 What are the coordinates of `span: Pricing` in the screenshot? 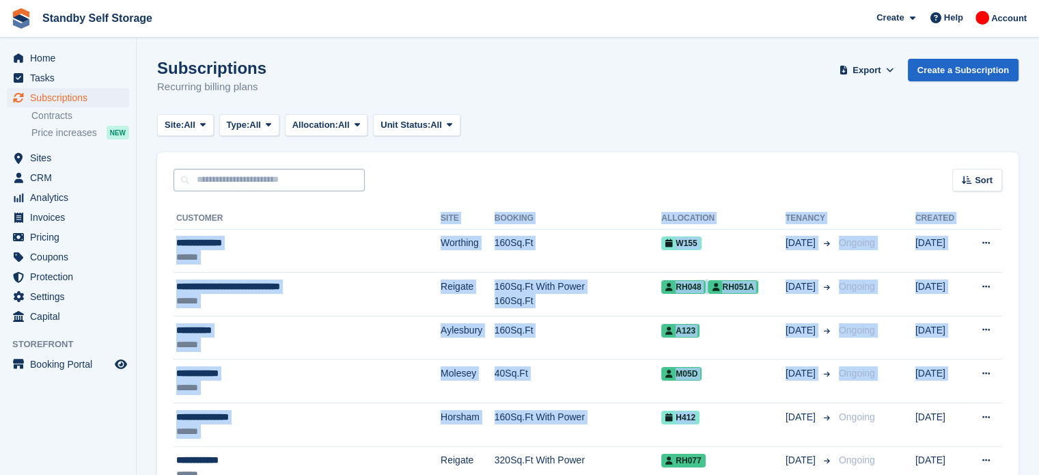 It's located at (71, 237).